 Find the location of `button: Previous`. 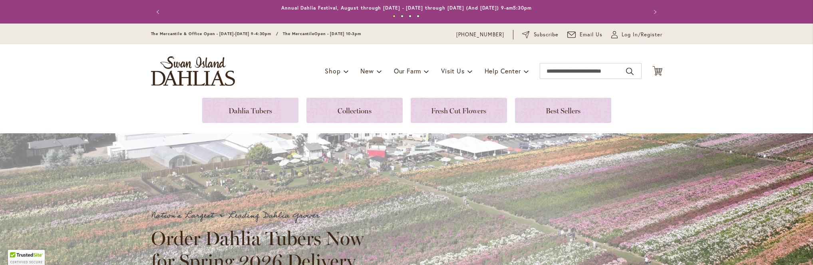

button: Previous is located at coordinates (159, 12).